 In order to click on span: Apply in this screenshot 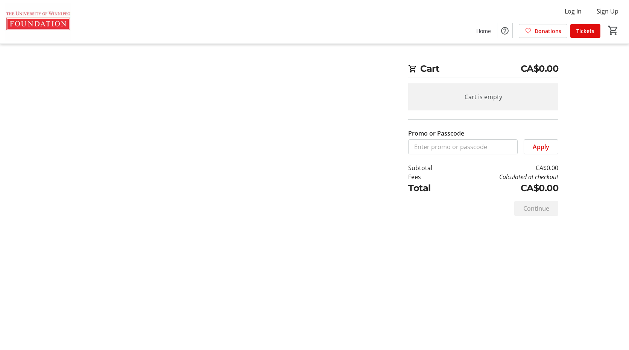, I will do `click(541, 147)`.